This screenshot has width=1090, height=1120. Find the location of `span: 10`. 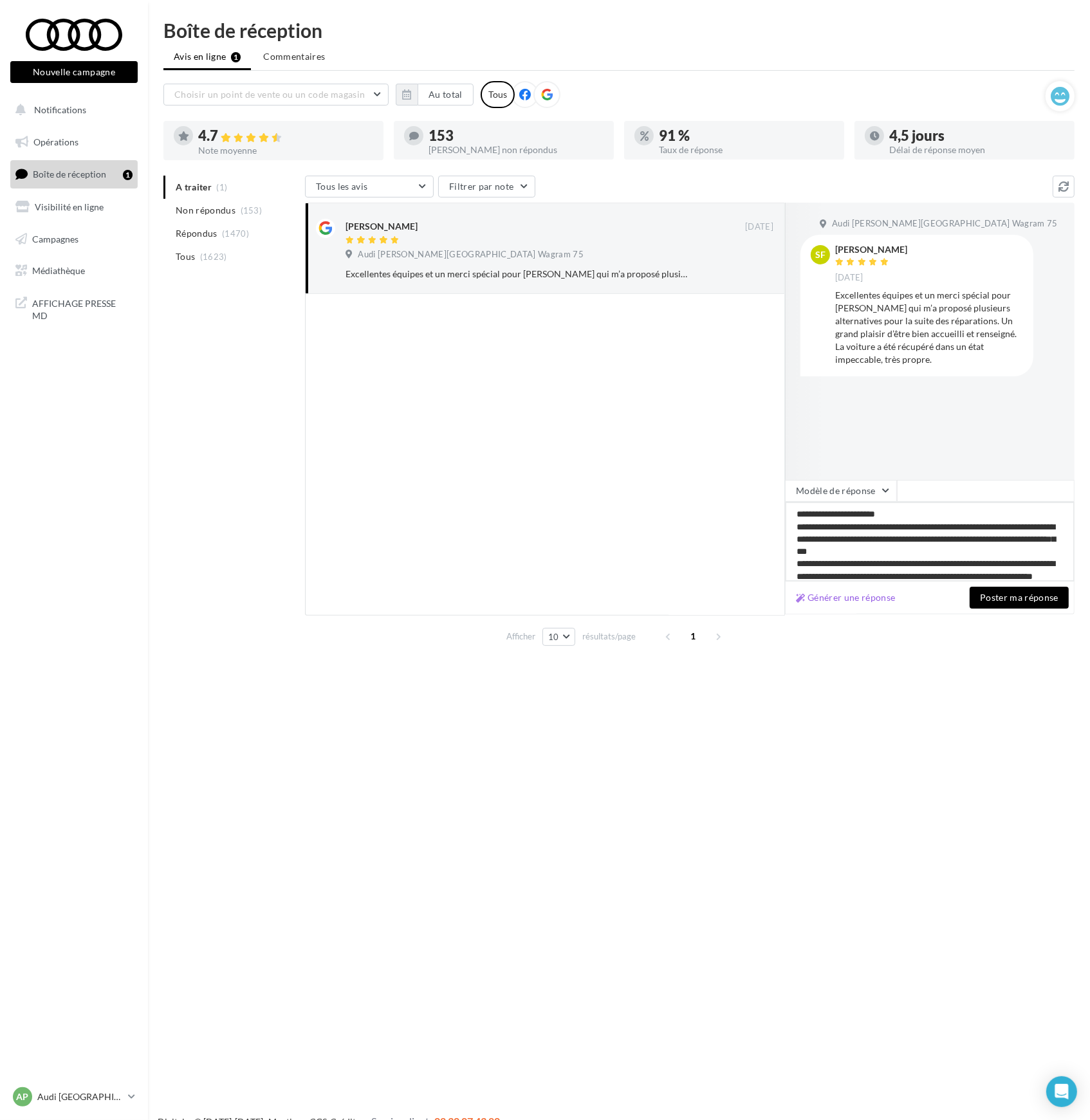

span: 10 is located at coordinates (553, 637).